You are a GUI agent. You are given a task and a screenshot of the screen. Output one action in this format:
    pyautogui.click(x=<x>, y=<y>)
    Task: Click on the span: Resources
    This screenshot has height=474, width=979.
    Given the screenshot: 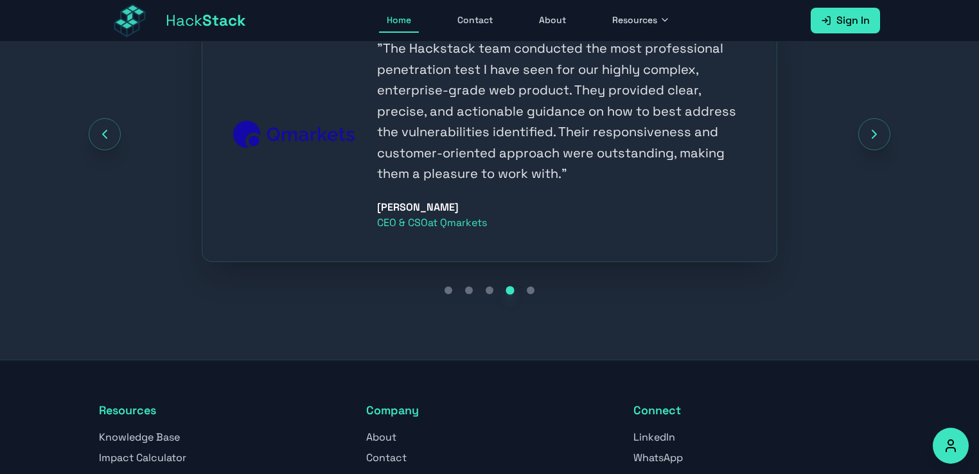 What is the action you would take?
    pyautogui.click(x=635, y=20)
    